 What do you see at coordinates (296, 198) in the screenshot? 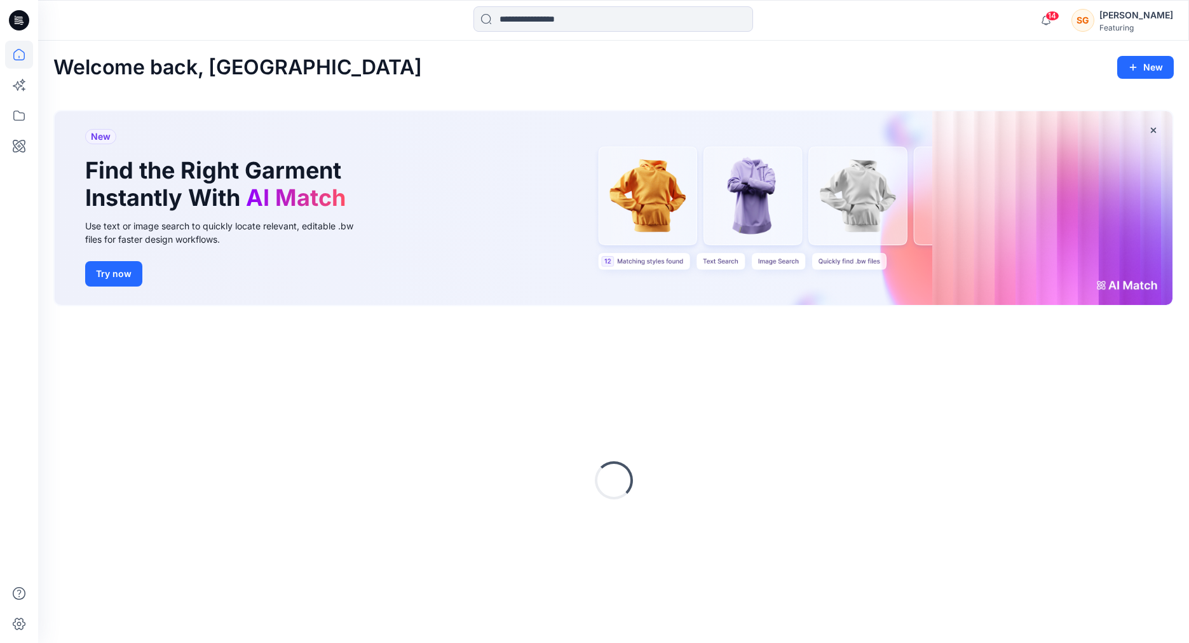
I see `span: AI Match` at bounding box center [296, 198].